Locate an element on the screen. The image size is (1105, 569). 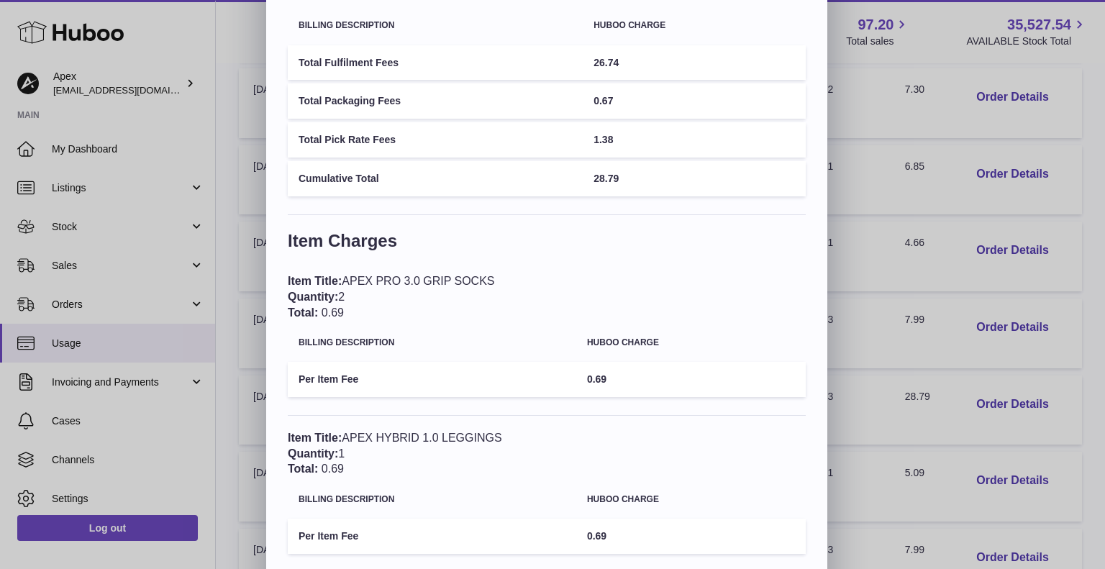
h3: Item Charges is located at coordinates (547, 245).